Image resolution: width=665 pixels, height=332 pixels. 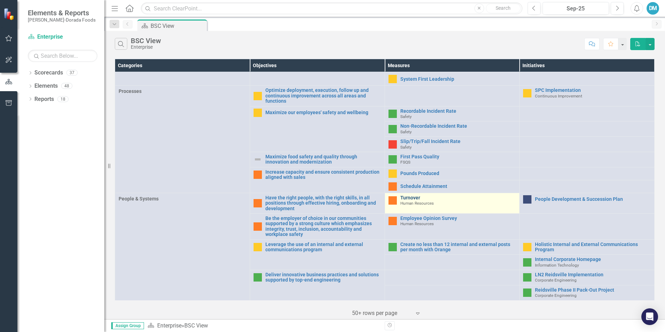 What do you see at coordinates (593, 275) in the screenshot?
I see `a: LN2 Reidsville Implementation` at bounding box center [593, 275].